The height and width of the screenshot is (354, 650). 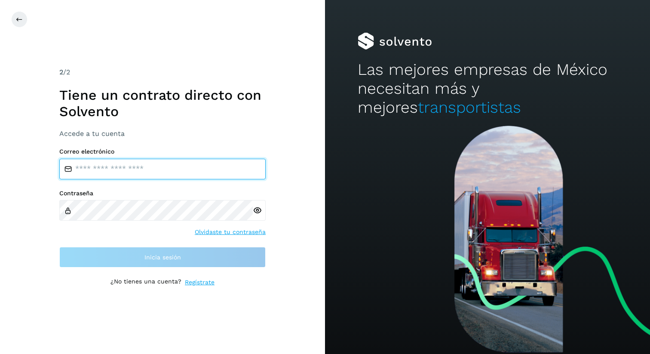 What do you see at coordinates (162, 133) in the screenshot?
I see `h3: Accede a tu cuenta` at bounding box center [162, 133].